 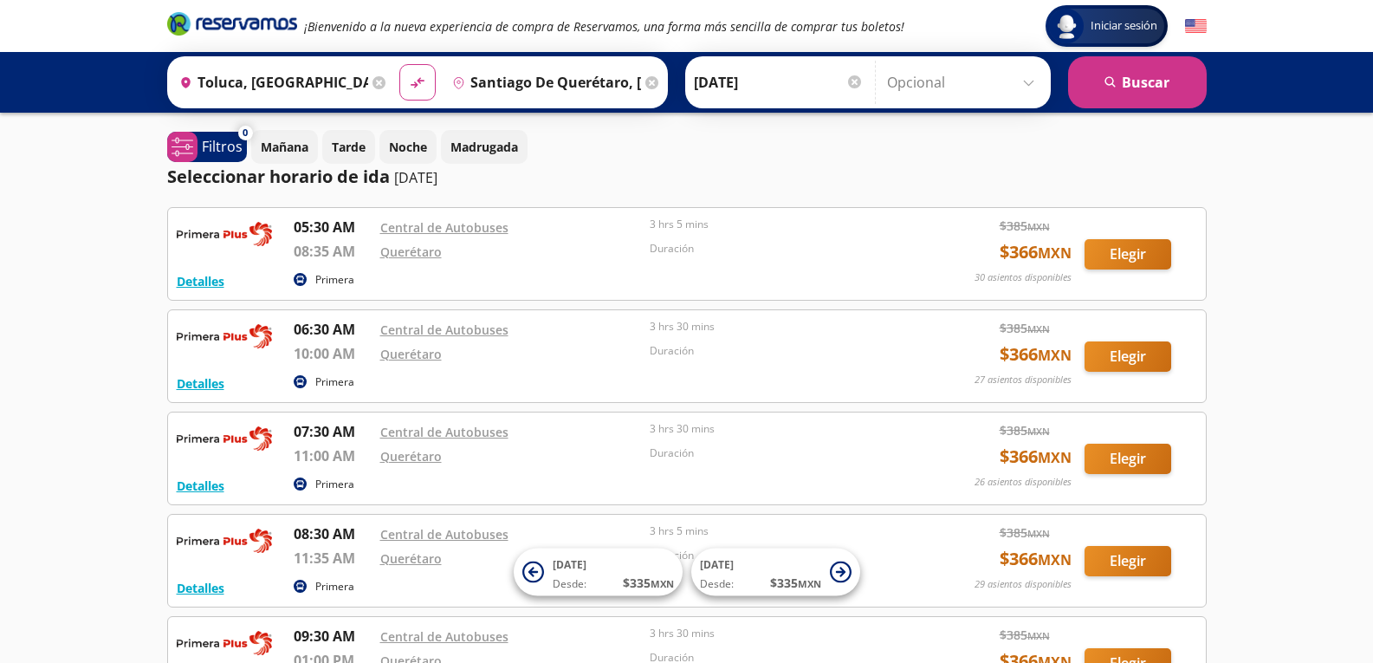 I want to click on a: Brand Logo, so click(x=232, y=26).